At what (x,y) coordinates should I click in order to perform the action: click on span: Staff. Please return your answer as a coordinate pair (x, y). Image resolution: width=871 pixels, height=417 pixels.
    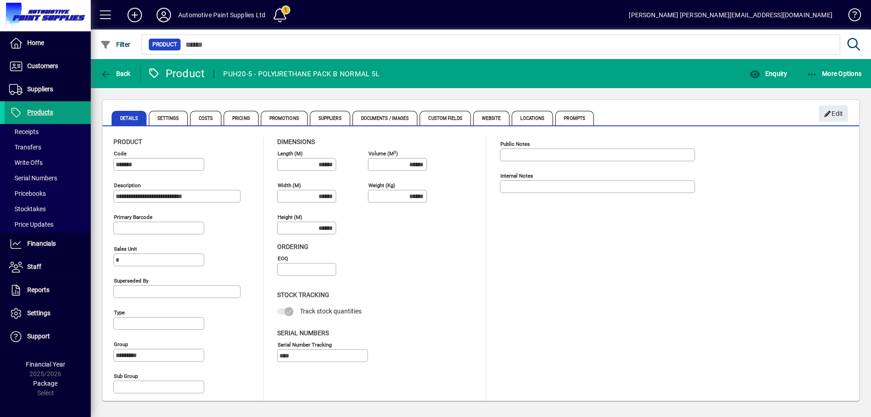
    Looking at the image, I should click on (34, 266).